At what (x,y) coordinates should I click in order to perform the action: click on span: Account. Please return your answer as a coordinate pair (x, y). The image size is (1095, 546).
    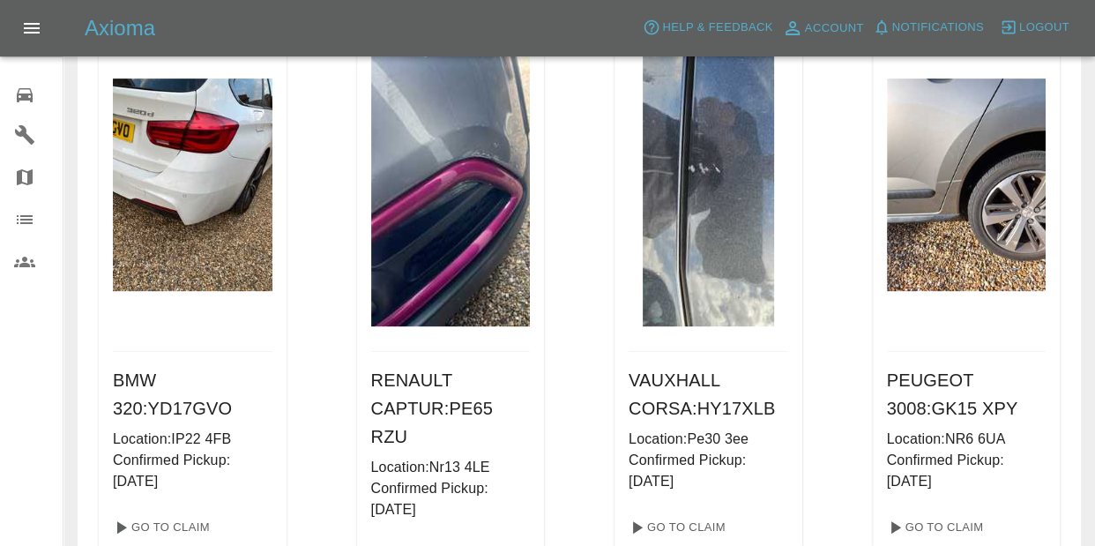
    Looking at the image, I should click on (834, 28).